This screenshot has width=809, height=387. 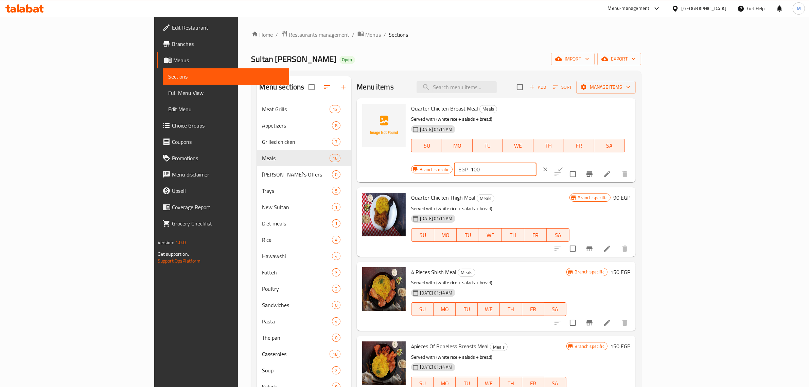 What do you see at coordinates (607, 323) in the screenshot?
I see `a: Edit menu item` at bounding box center [607, 323].